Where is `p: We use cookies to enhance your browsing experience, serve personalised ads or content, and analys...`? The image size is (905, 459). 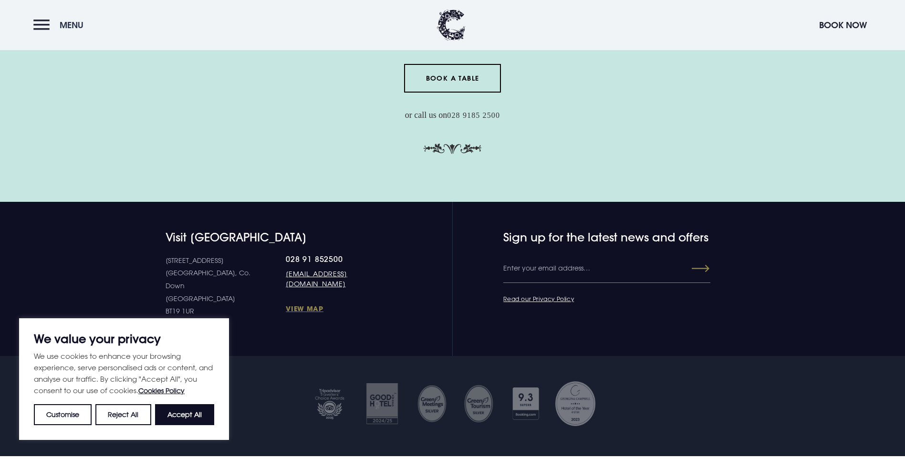 p: We use cookies to enhance your browsing experience, serve personalised ads or content, and analys... is located at coordinates (124, 373).